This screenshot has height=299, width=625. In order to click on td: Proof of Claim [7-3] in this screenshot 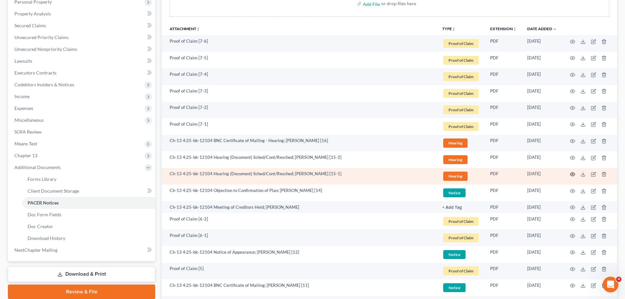, I will do `click(299, 93)`.